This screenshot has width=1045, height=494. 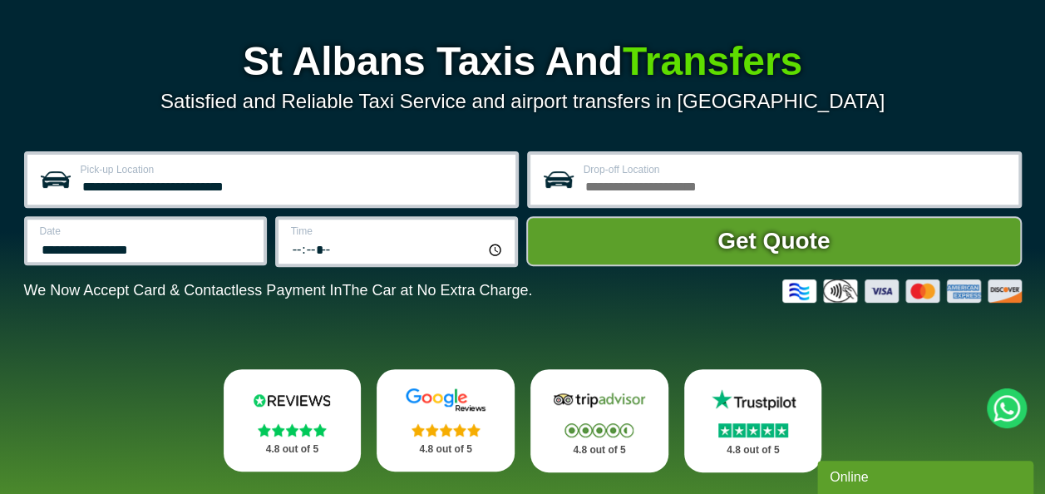 What do you see at coordinates (753, 400) in the screenshot?
I see `img: Trustpilot` at bounding box center [753, 400].